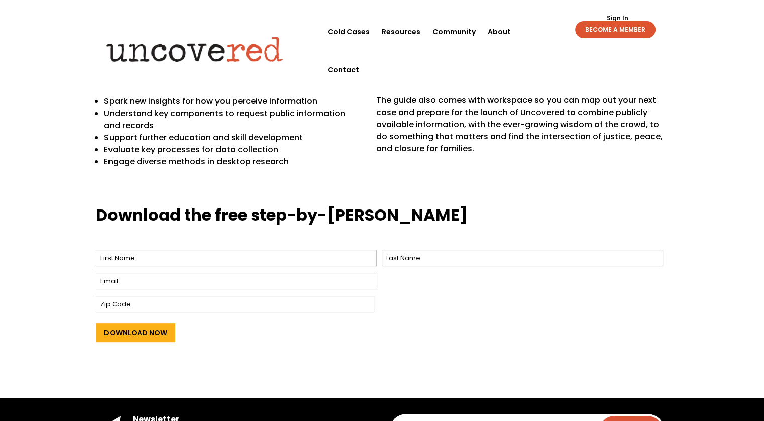  I want to click on p: Support further education and skill development, so click(233, 138).